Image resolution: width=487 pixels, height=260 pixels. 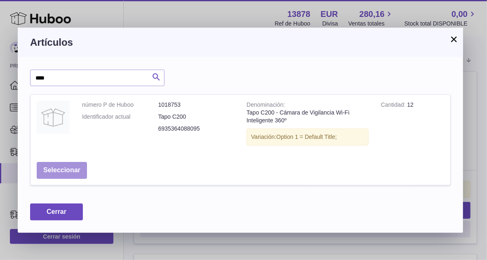 What do you see at coordinates (394, 106) in the screenshot?
I see `strong: Cantidad` at bounding box center [394, 106].